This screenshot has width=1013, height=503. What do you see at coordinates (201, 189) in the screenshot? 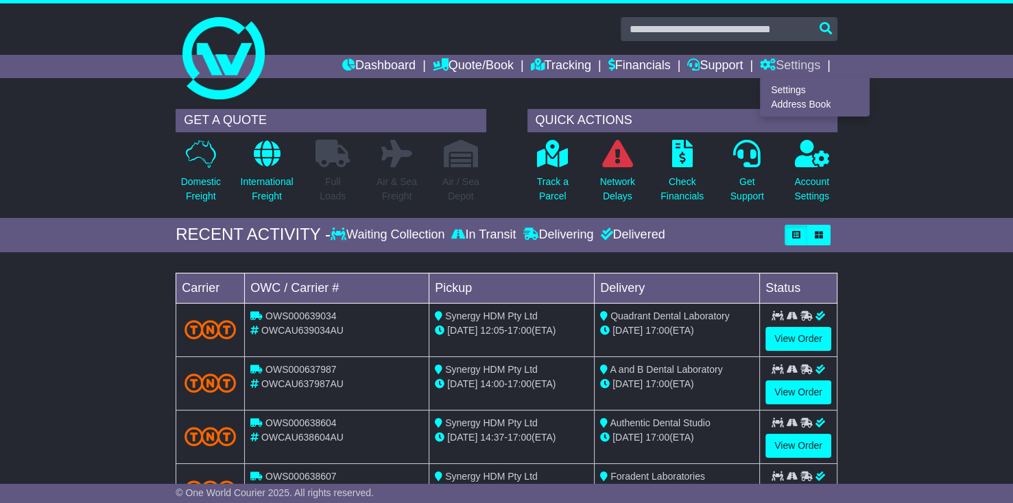
I see `p: Domestic Freight` at bounding box center [201, 189].